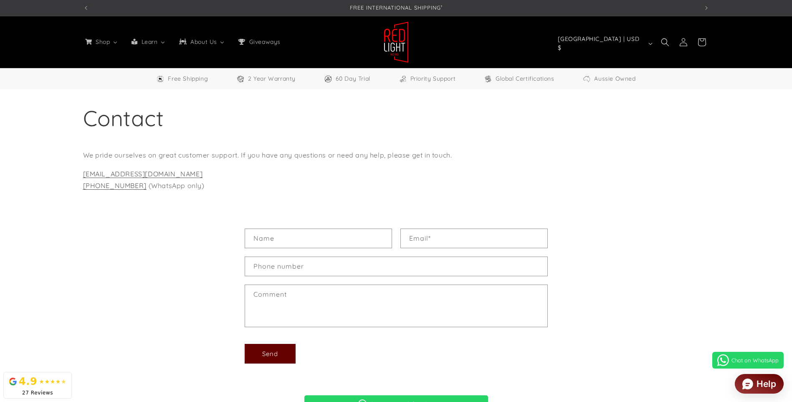  I want to click on p: (WhatsApp only), so click(396, 180).